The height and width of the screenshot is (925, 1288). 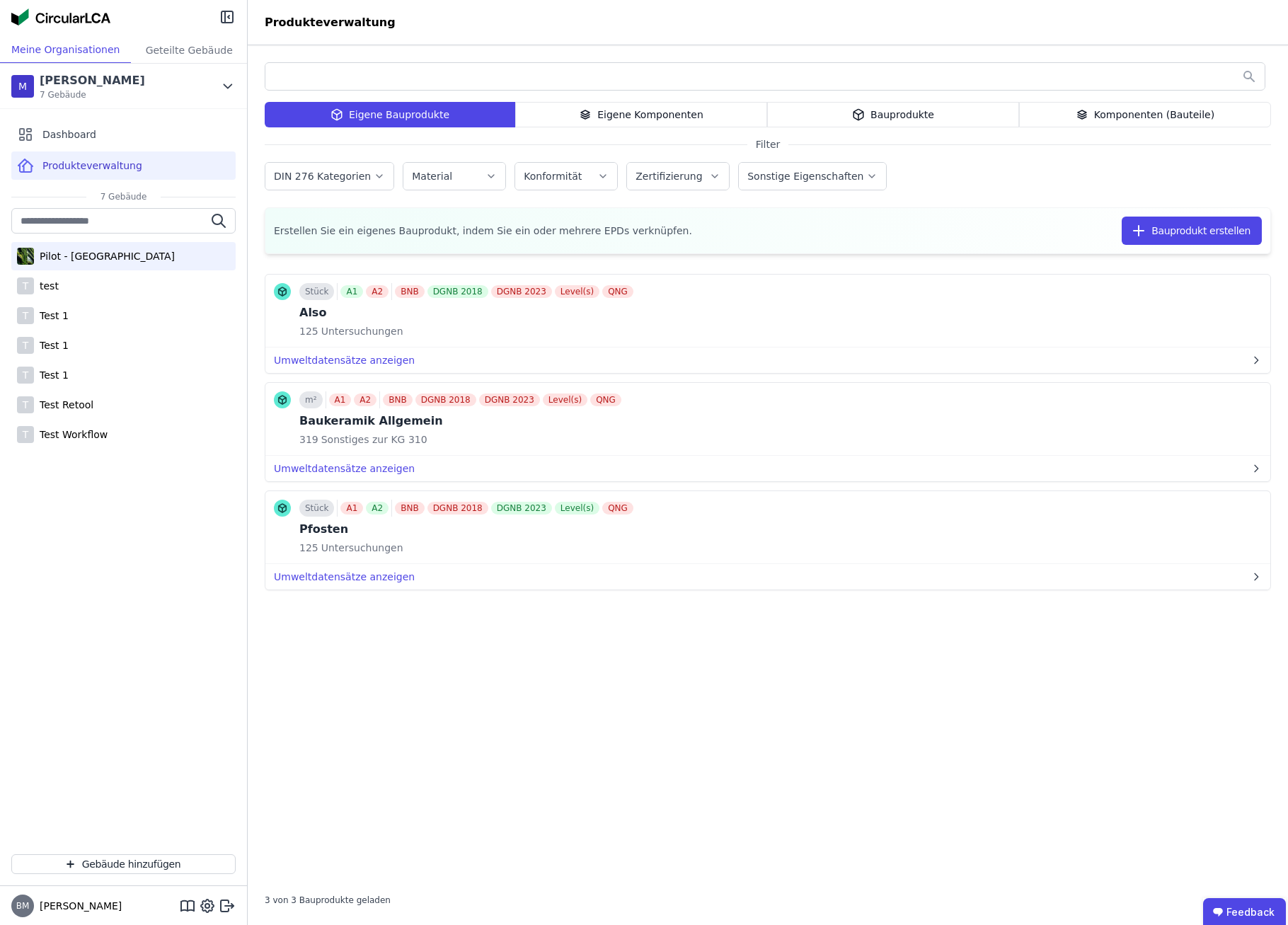 What do you see at coordinates (893, 115) in the screenshot?
I see `div: Bauprodukte` at bounding box center [893, 115].